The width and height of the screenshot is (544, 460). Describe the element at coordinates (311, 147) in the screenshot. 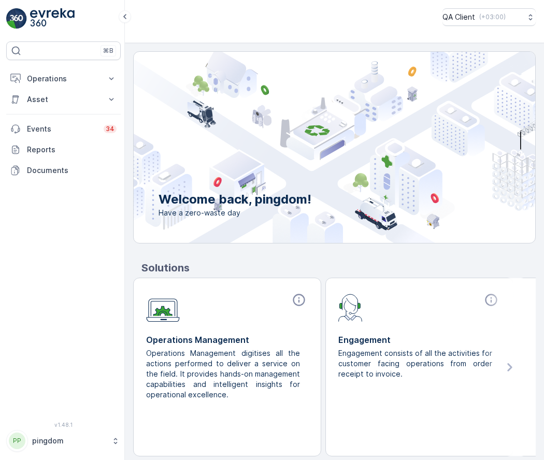

I see `img: city illustration` at that location.